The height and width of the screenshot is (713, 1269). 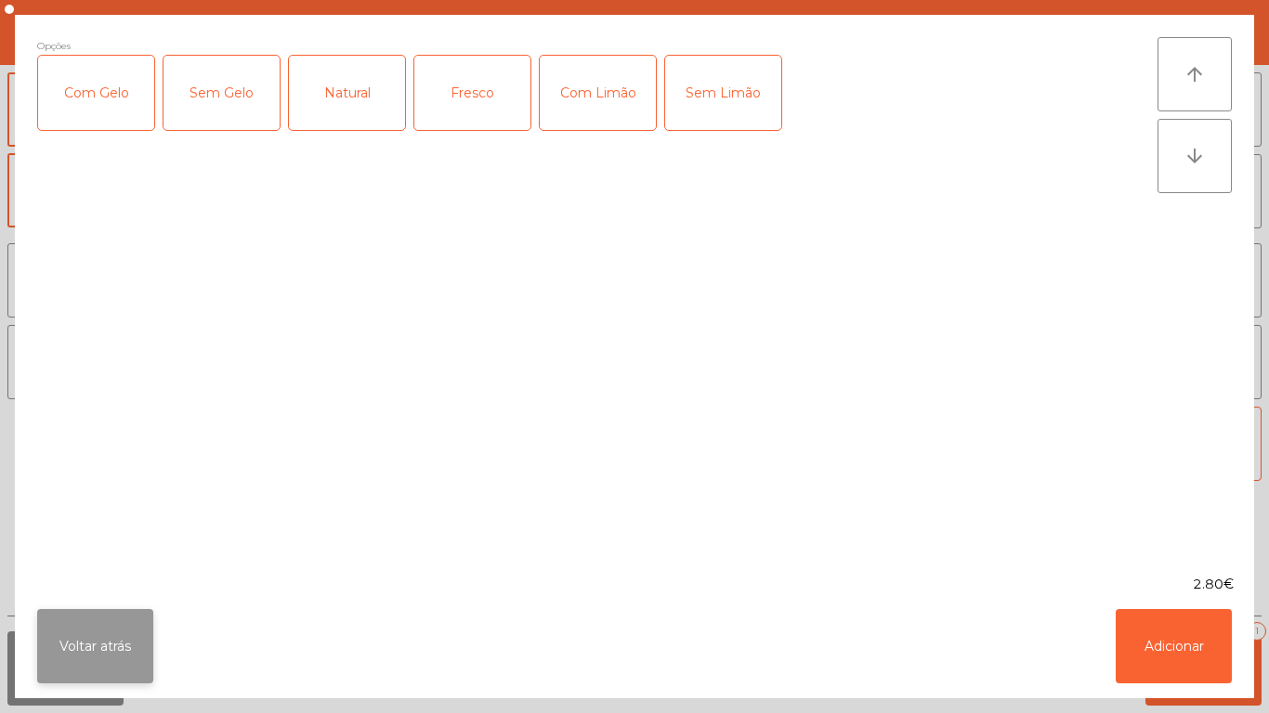 I want to click on div: Com Gelo, so click(x=96, y=93).